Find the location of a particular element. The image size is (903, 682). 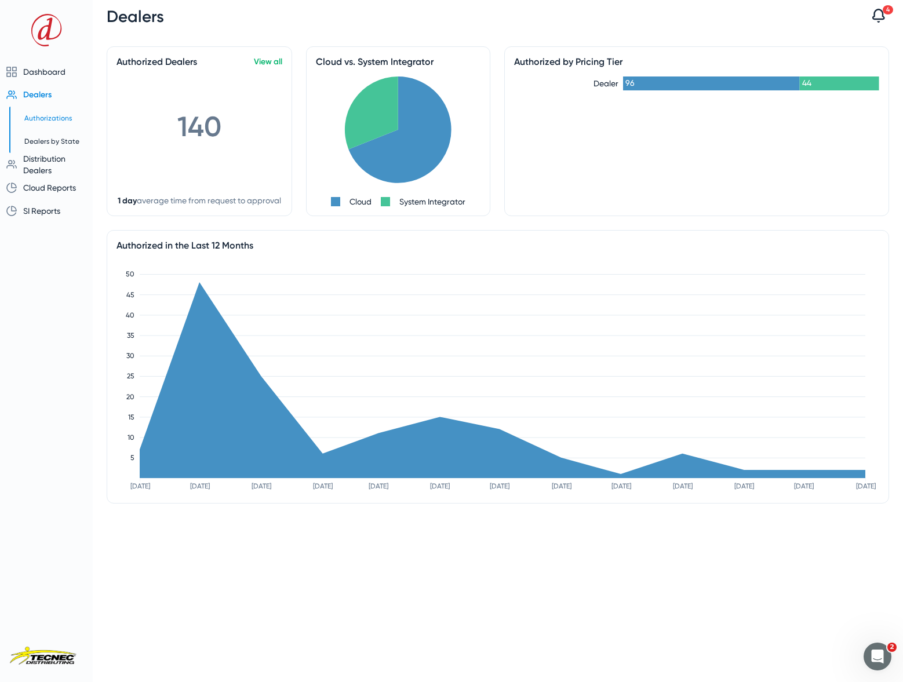

text: 20 is located at coordinates (130, 397).